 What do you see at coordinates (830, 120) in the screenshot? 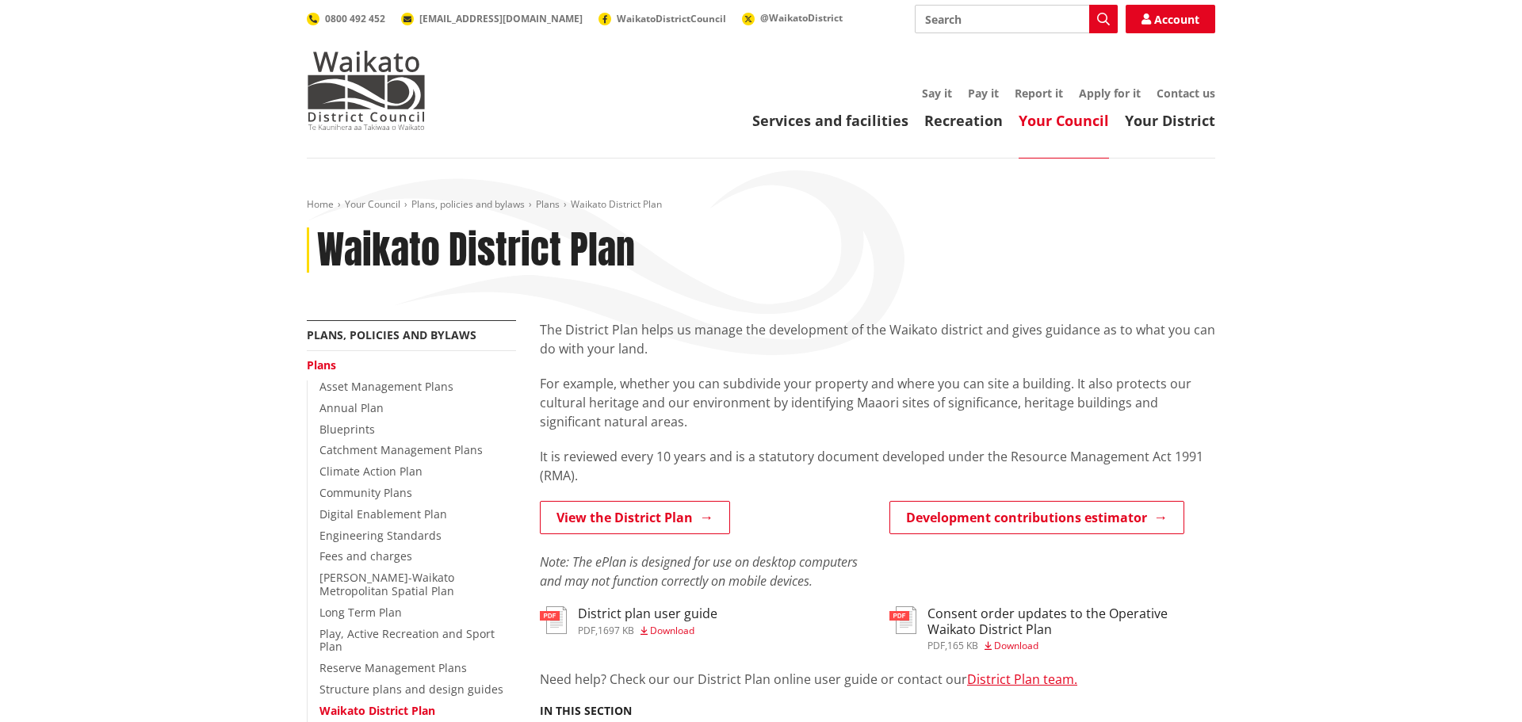
I see `a: Services and facilities` at bounding box center [830, 120].